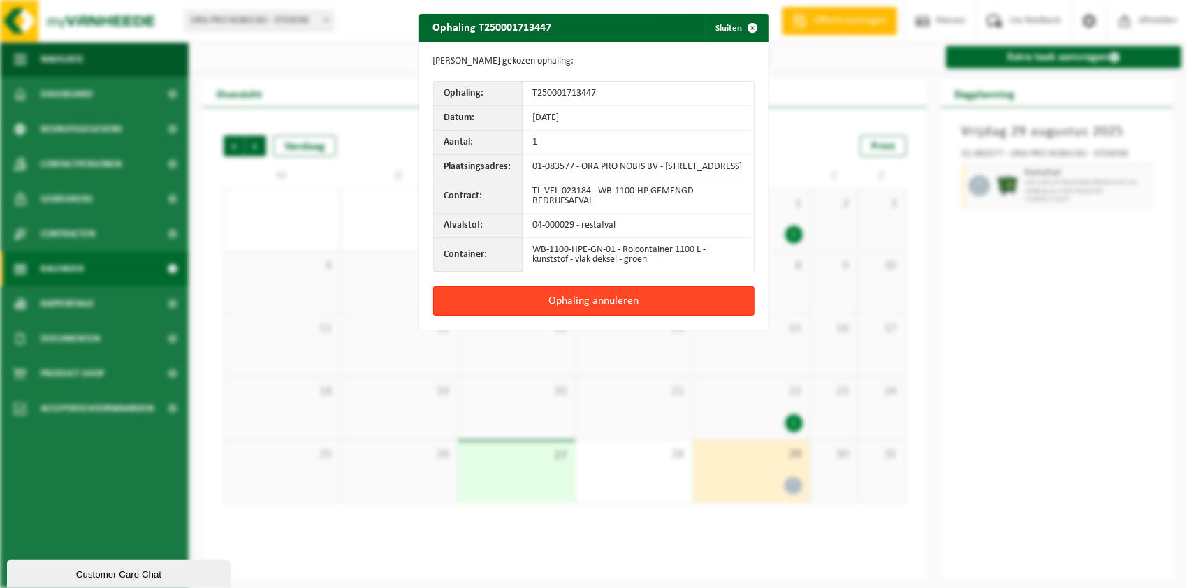 The image size is (1187, 588). I want to click on th: Ophaling:, so click(478, 94).